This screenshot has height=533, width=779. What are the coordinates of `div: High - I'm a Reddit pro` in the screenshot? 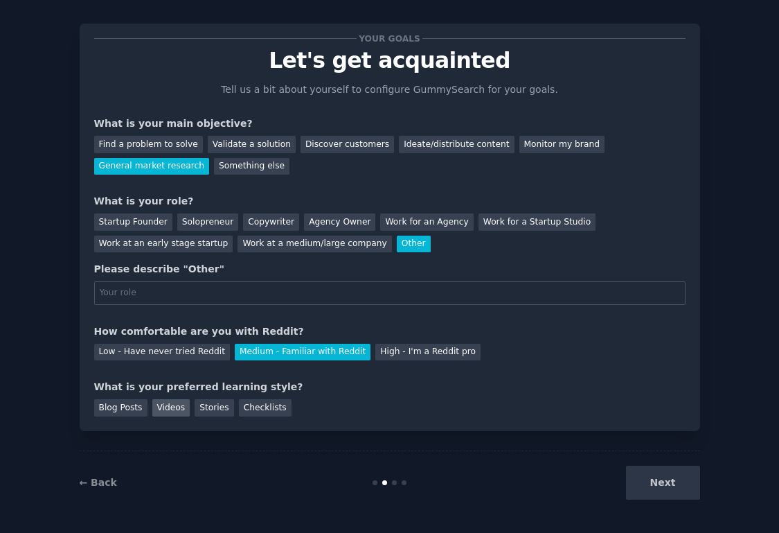 It's located at (428, 352).